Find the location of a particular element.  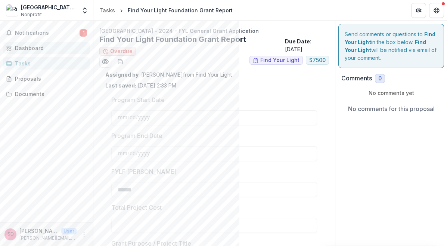

button: Notifications1 is located at coordinates (46, 33).